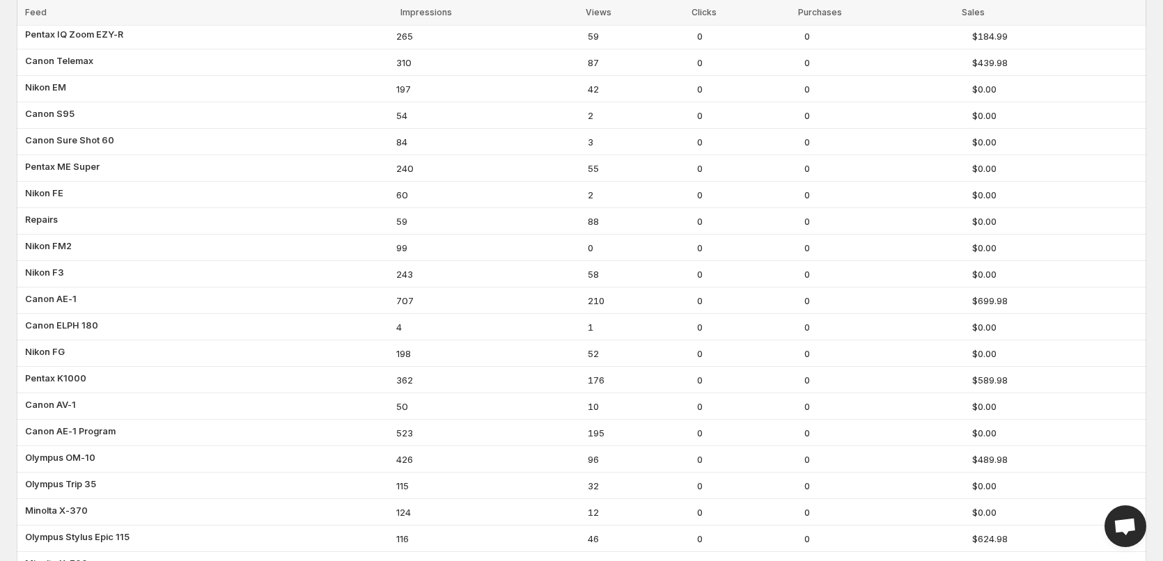  I want to click on span: Feed, so click(36, 12).